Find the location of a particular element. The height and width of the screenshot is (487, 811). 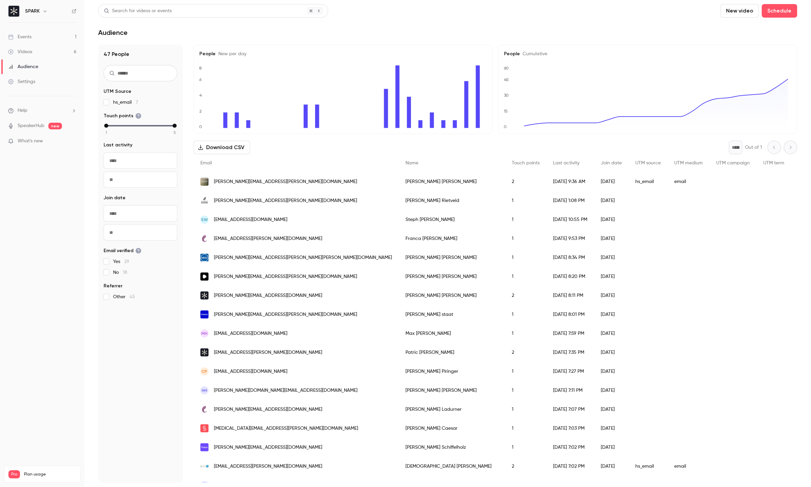

img: locaties.nl is located at coordinates (205, 201).